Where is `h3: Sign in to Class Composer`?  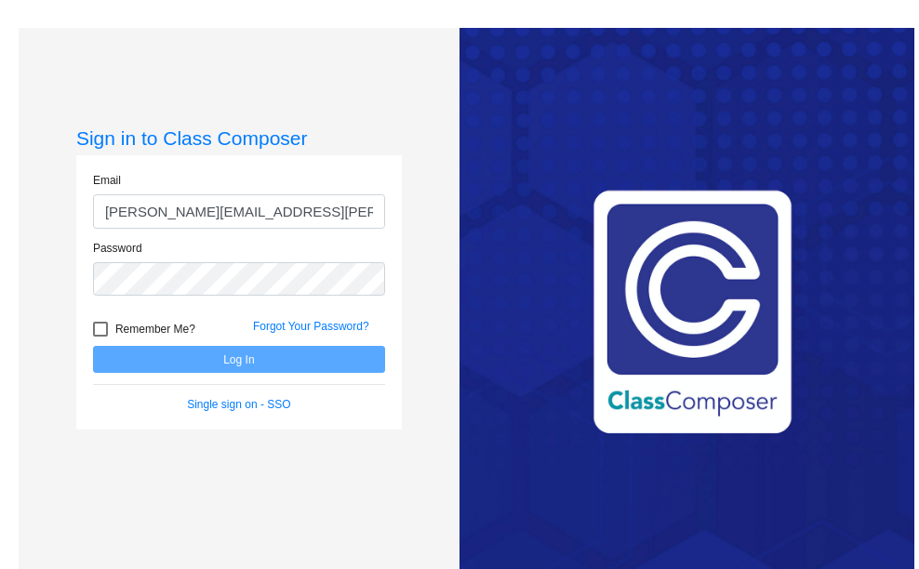 h3: Sign in to Class Composer is located at coordinates (239, 138).